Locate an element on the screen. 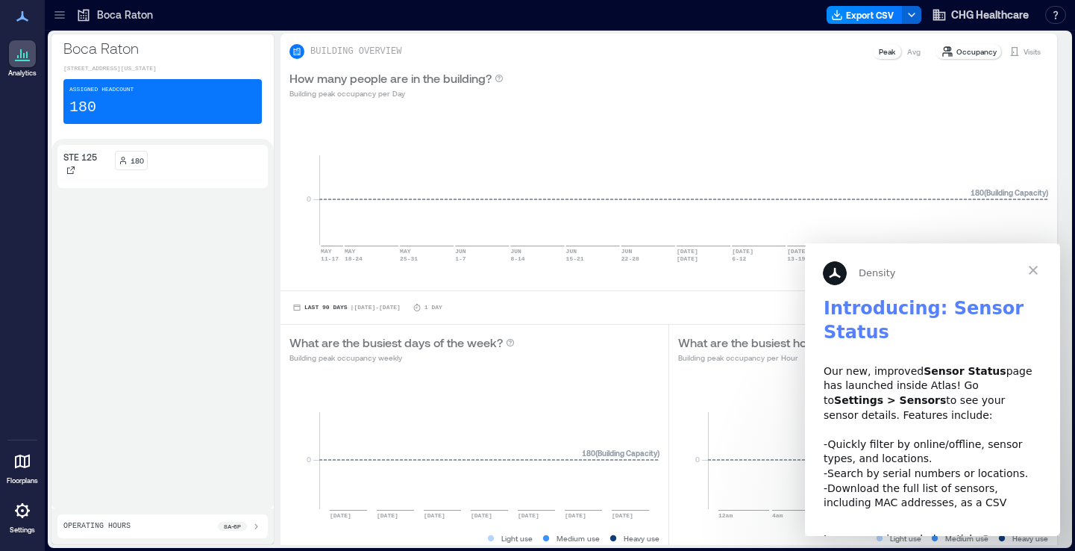  p: STE 125 is located at coordinates (80, 157).